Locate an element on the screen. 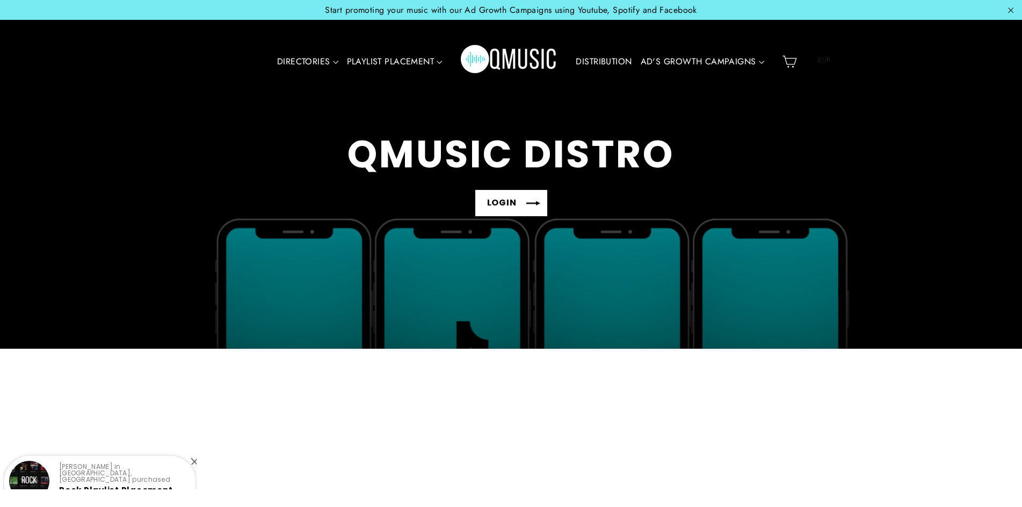 The width and height of the screenshot is (1022, 507). div: Primary is located at coordinates (509, 62).